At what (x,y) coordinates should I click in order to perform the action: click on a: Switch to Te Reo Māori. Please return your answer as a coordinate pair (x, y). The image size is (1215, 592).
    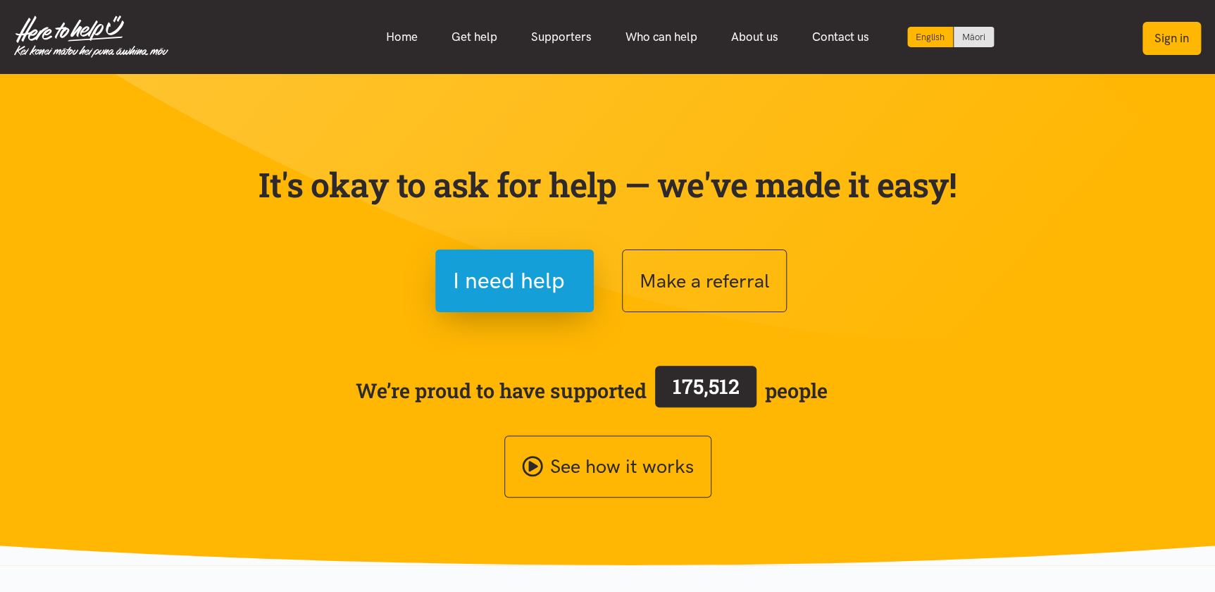
    Looking at the image, I should click on (973, 37).